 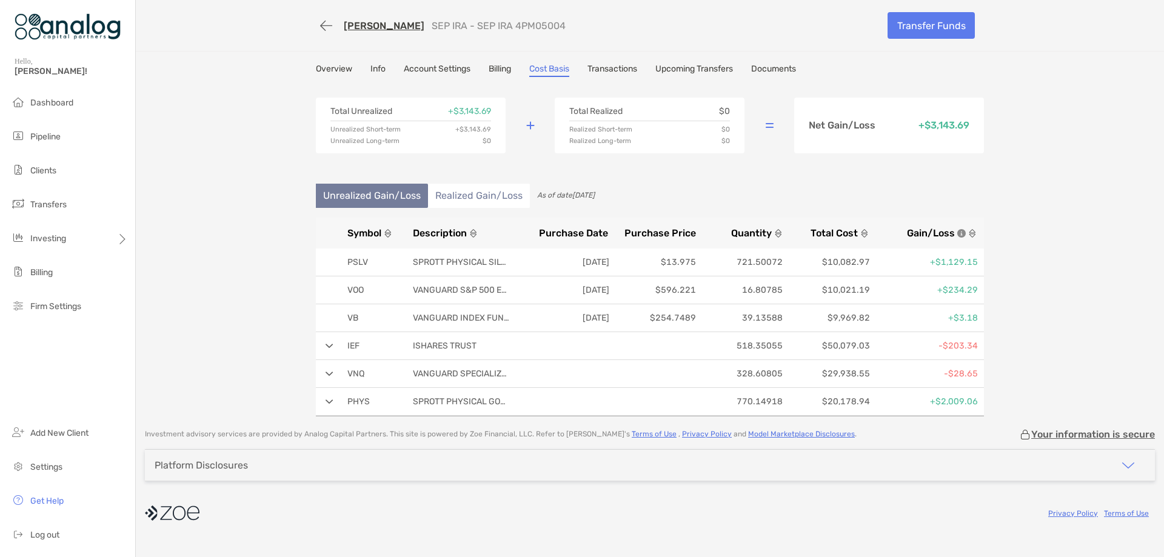 What do you see at coordinates (461, 373) in the screenshot?
I see `p: VANGUARD SPECIALIZED FUNDS` at bounding box center [461, 373].